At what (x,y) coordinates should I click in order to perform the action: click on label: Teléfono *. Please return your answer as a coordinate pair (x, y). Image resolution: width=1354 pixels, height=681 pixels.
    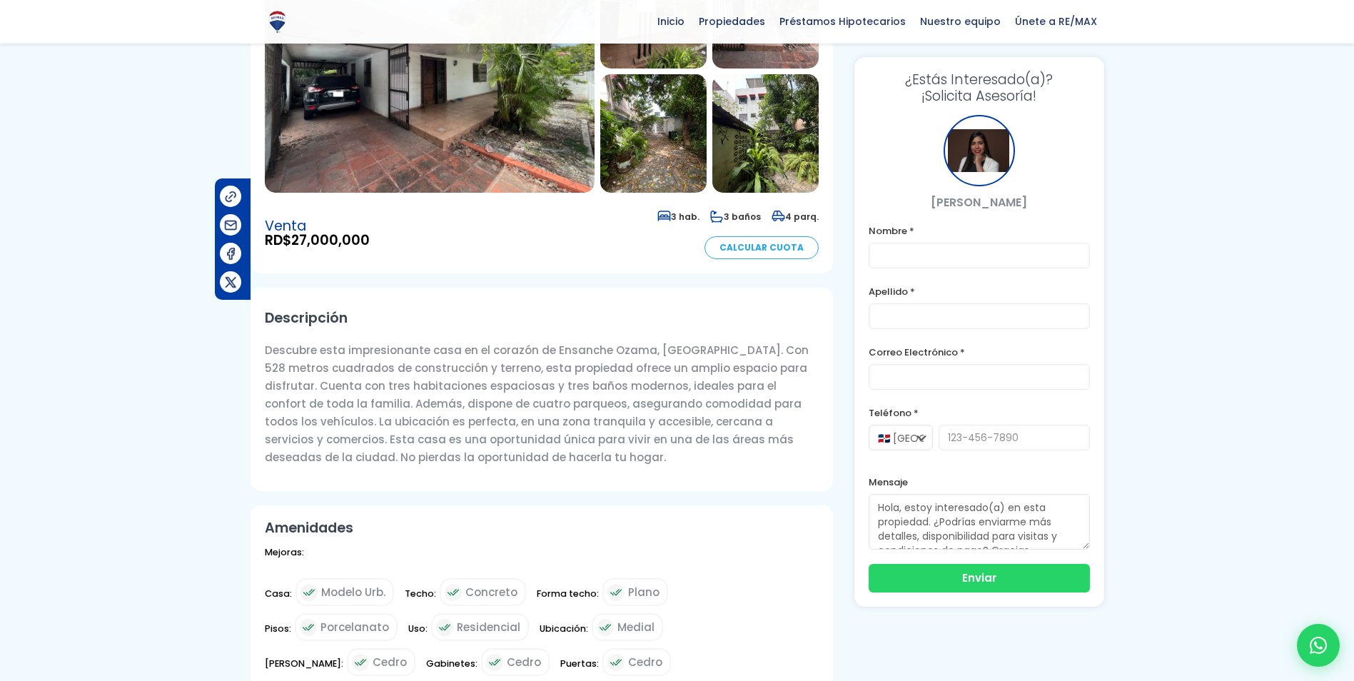
    Looking at the image, I should click on (979, 413).